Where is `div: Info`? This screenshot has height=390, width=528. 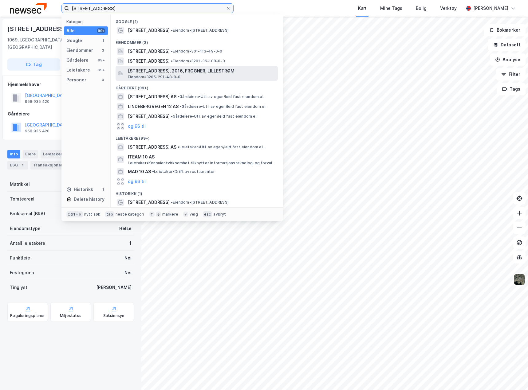
div: Info is located at coordinates (14, 154).